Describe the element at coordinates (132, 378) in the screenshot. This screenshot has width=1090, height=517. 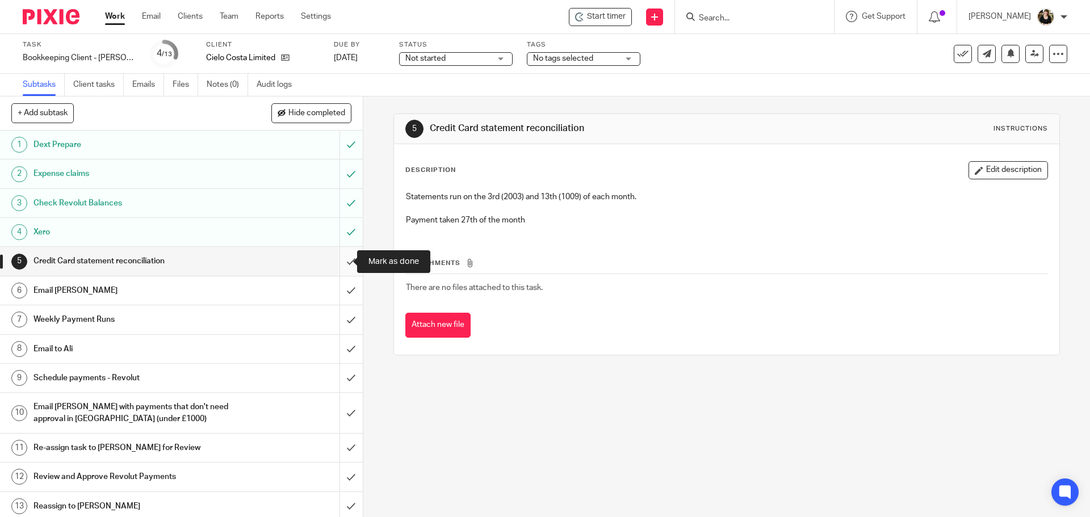
I see `h1: Schedule payments - Revolut` at that location.